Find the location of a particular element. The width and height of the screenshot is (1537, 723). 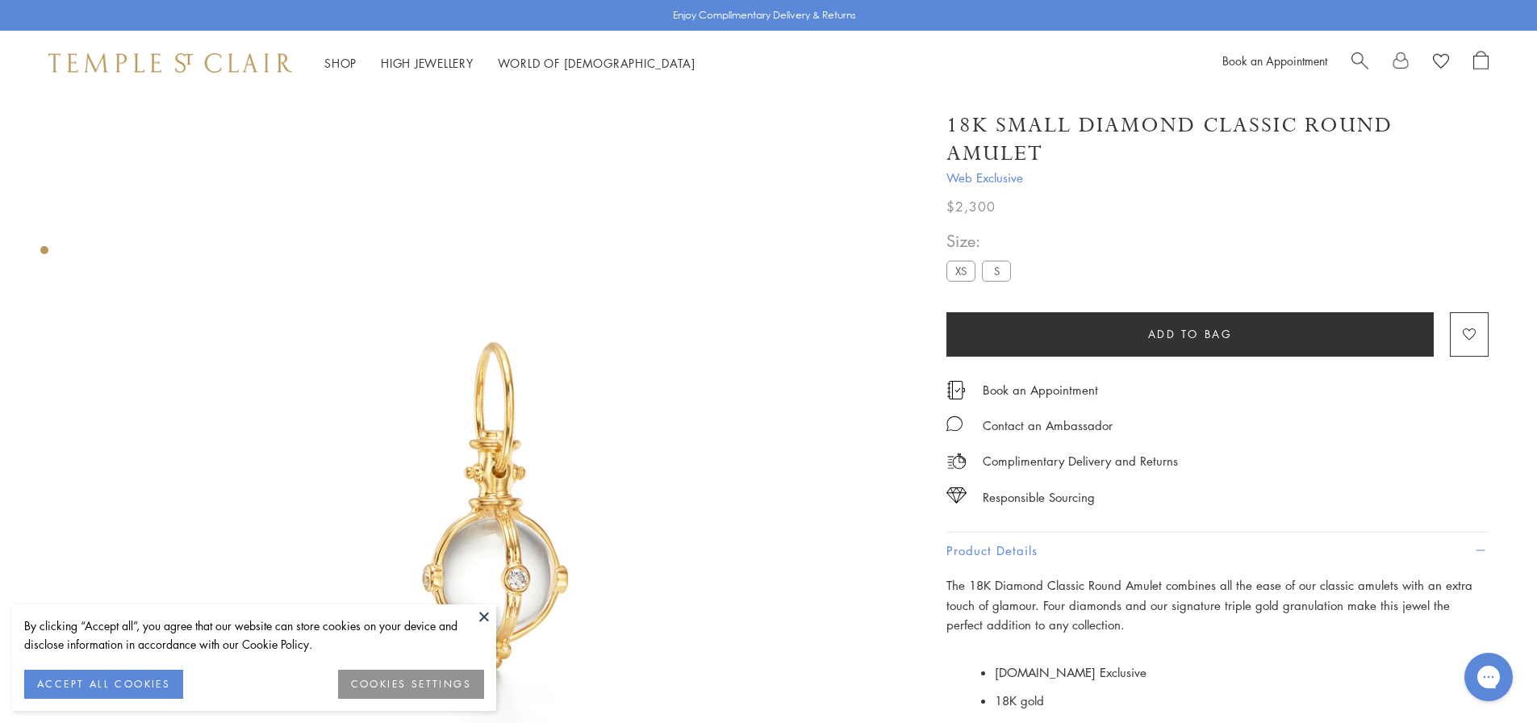

button: Gorgias live chat is located at coordinates (32, 30).